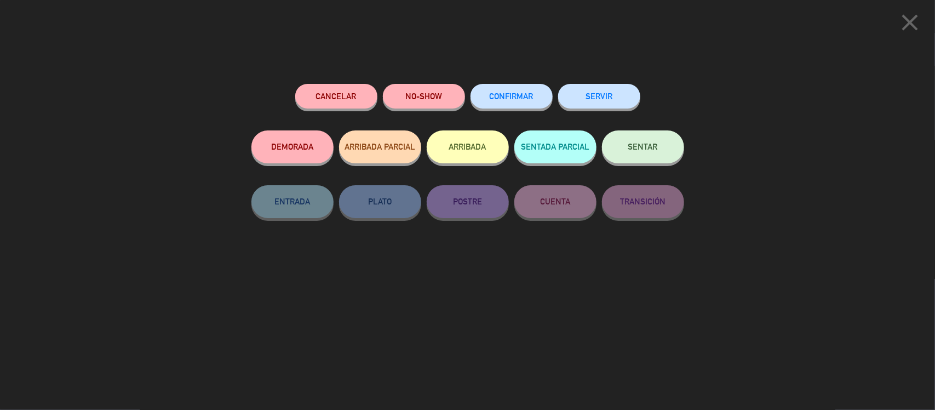 The height and width of the screenshot is (410, 935). I want to click on button: CUENTA, so click(556, 202).